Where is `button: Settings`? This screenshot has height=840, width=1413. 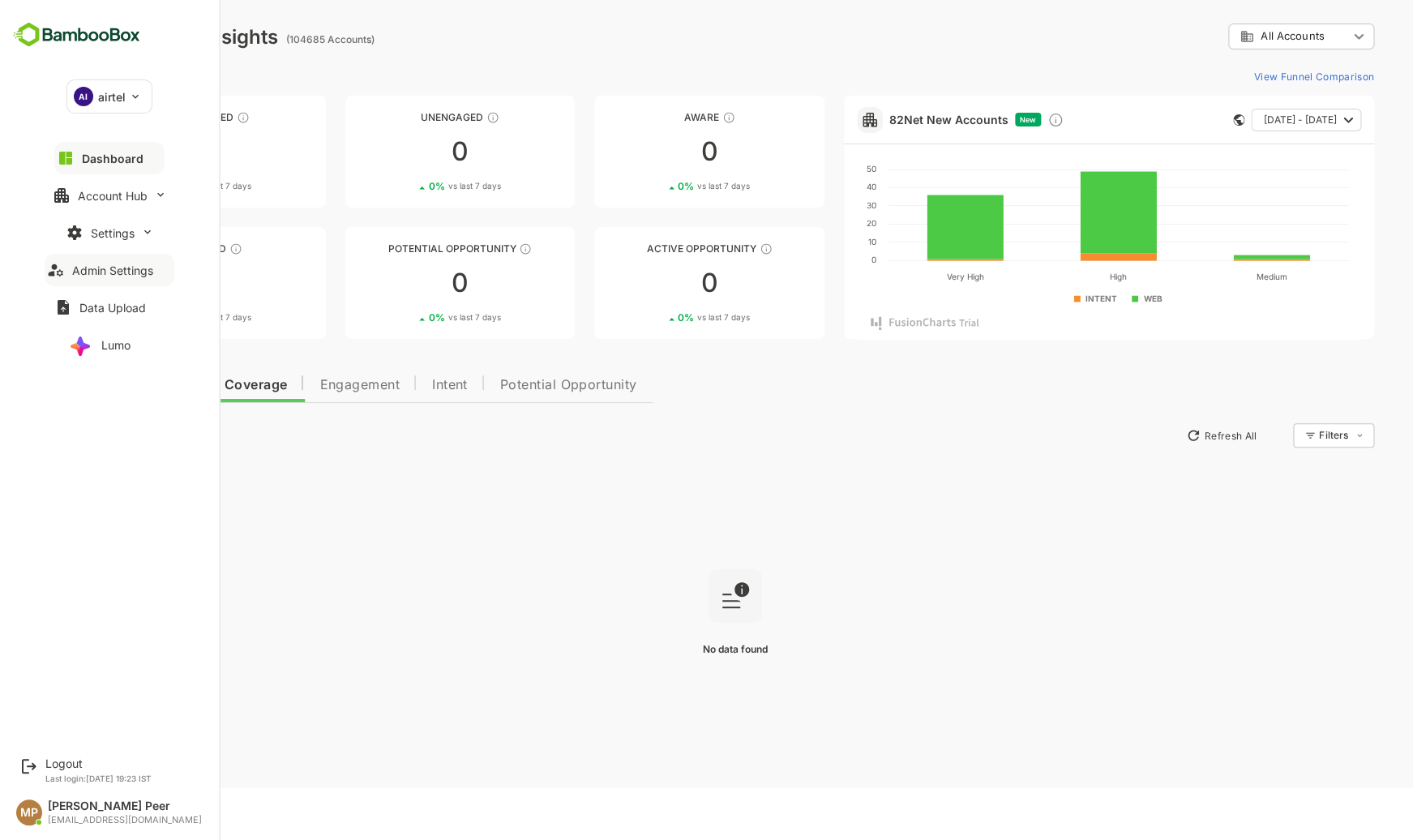
button: Settings is located at coordinates (108, 233).